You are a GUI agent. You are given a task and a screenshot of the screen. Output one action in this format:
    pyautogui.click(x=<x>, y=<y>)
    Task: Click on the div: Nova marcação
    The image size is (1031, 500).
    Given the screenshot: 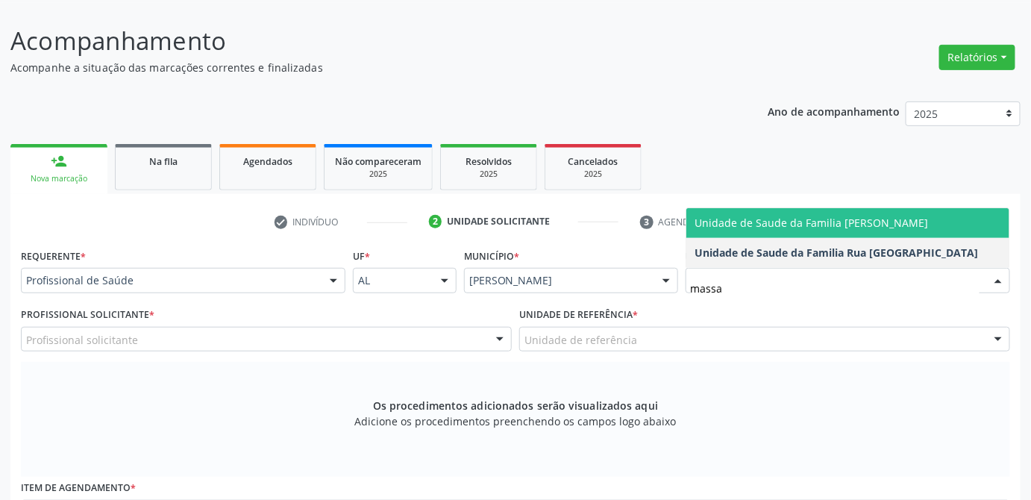 What is the action you would take?
    pyautogui.click(x=59, y=178)
    